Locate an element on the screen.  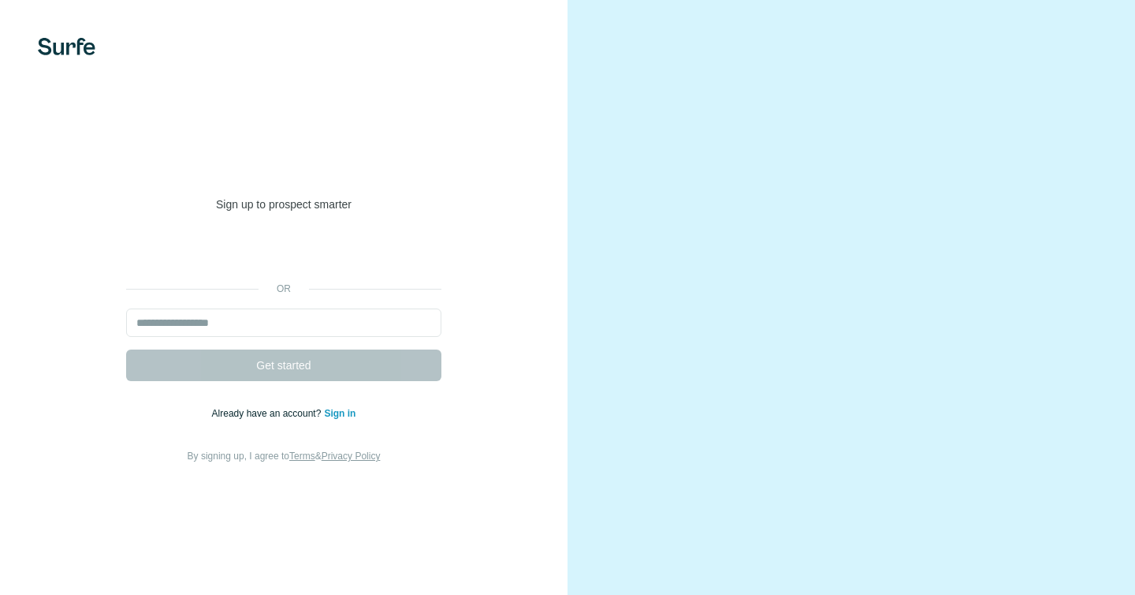
img: Surfe's logo is located at coordinates (66, 47).